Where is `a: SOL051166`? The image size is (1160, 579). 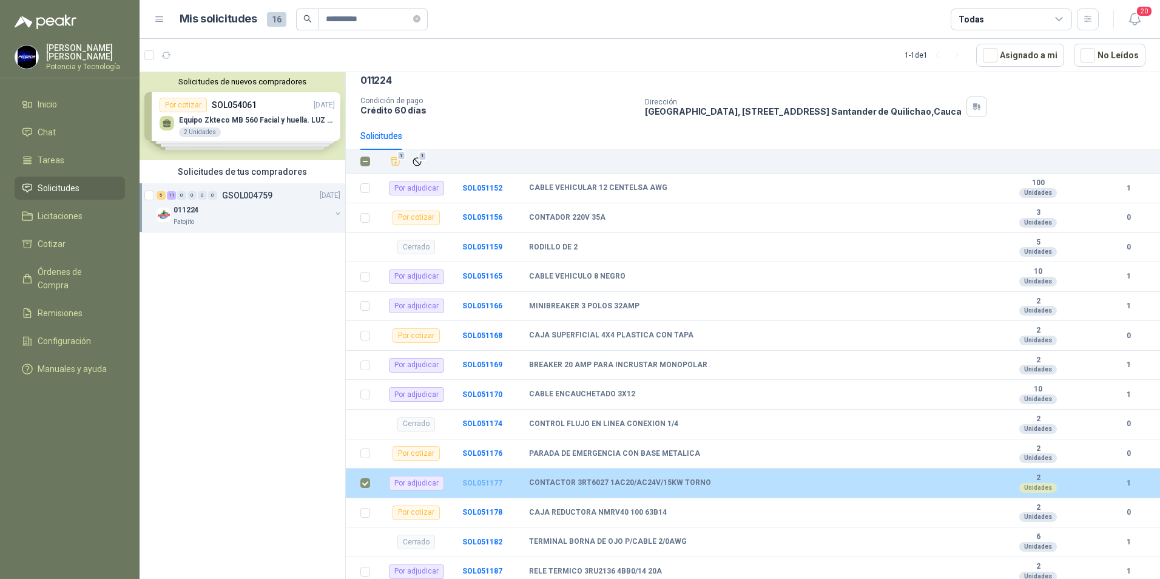 a: SOL051166 is located at coordinates (482, 306).